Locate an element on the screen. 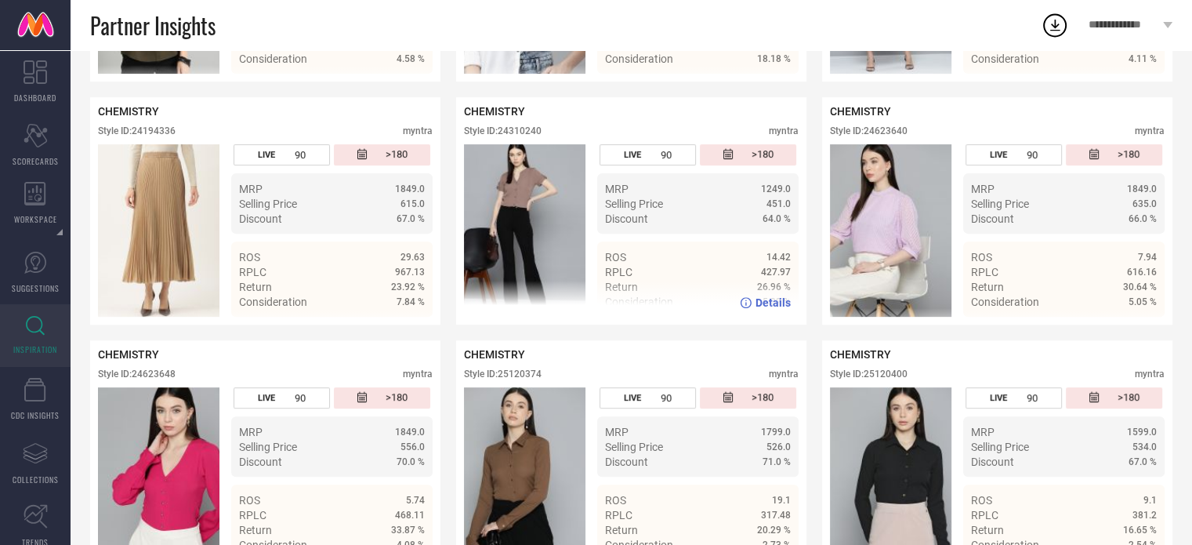 The height and width of the screenshot is (545, 1192). span: 468.11 is located at coordinates (410, 515).